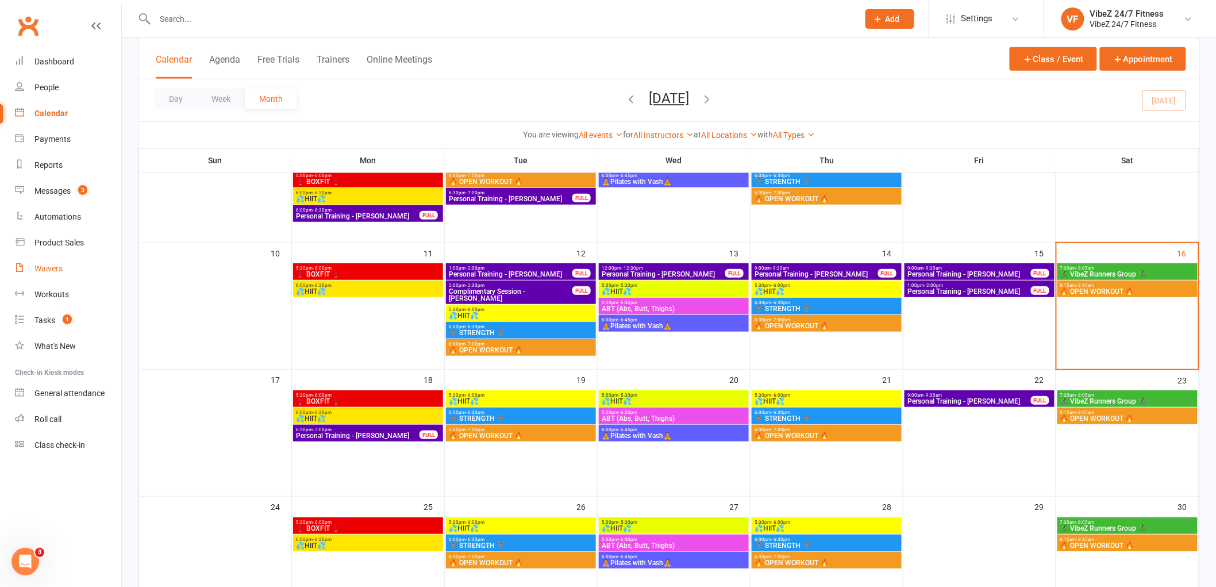 This screenshot has height=587, width=1216. Describe the element at coordinates (434, 252) in the screenshot. I see `div: 11` at that location.